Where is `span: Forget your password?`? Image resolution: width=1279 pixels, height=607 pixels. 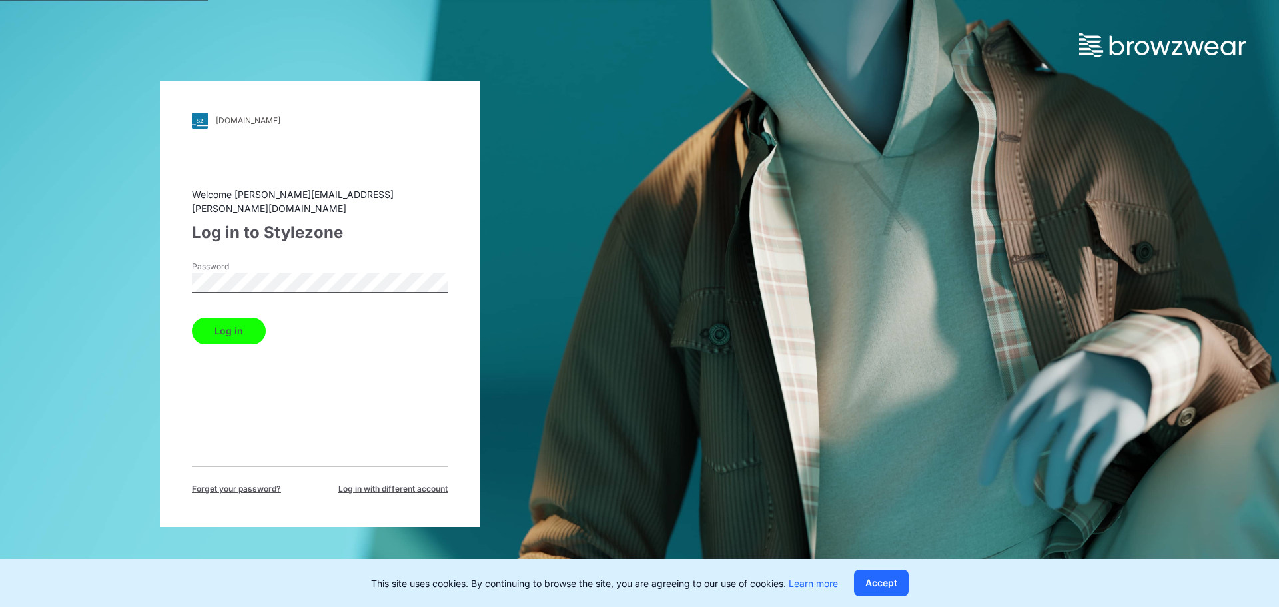
span: Forget your password? is located at coordinates (237, 489).